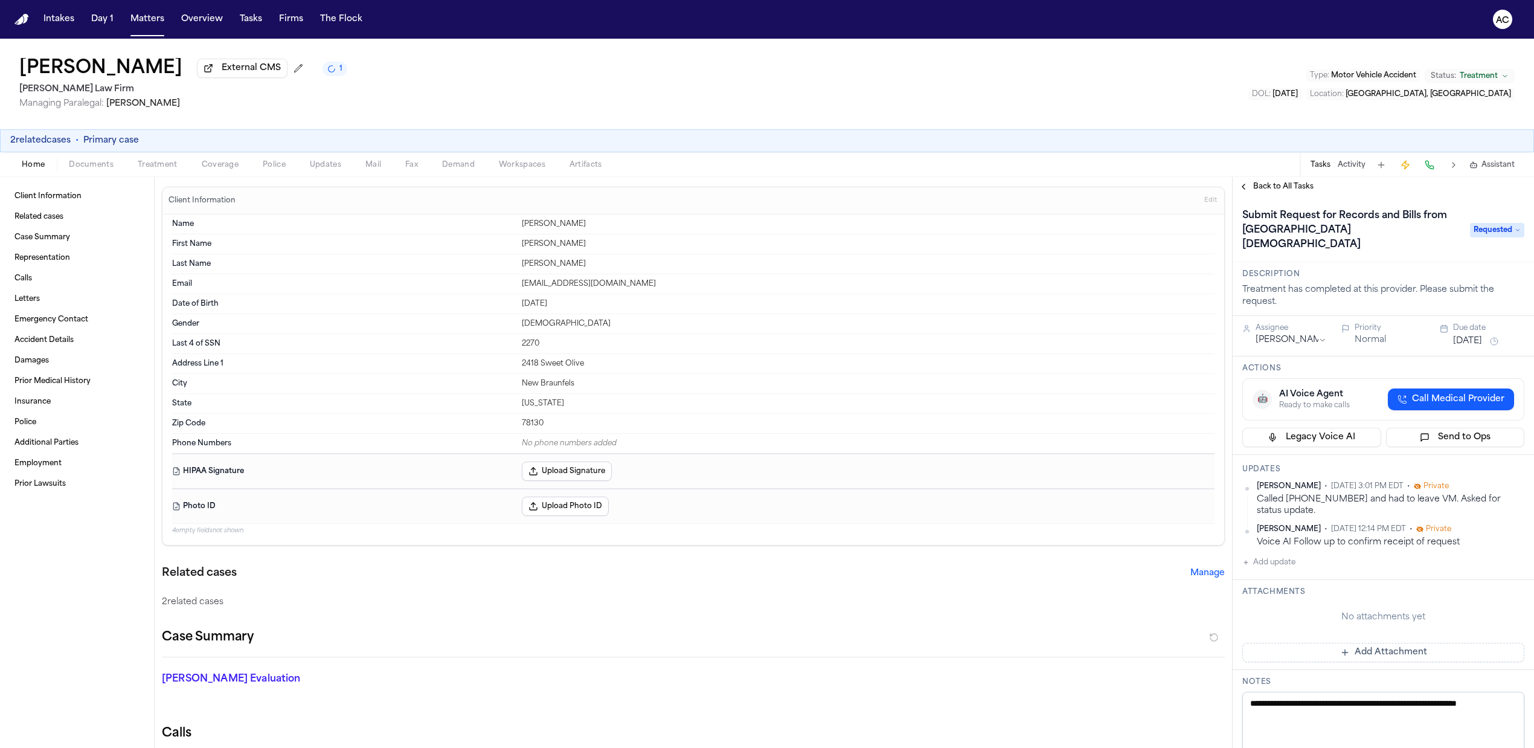 The width and height of the screenshot is (1534, 748). Describe the element at coordinates (1291, 328) in the screenshot. I see `div: Assignee` at that location.